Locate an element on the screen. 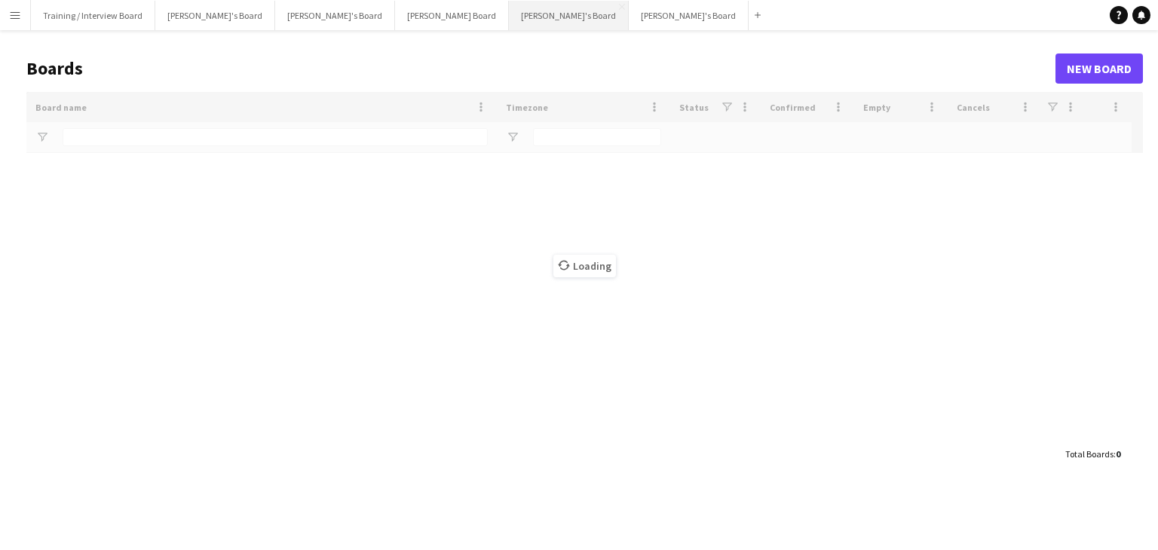  a: New Board is located at coordinates (1099, 69).